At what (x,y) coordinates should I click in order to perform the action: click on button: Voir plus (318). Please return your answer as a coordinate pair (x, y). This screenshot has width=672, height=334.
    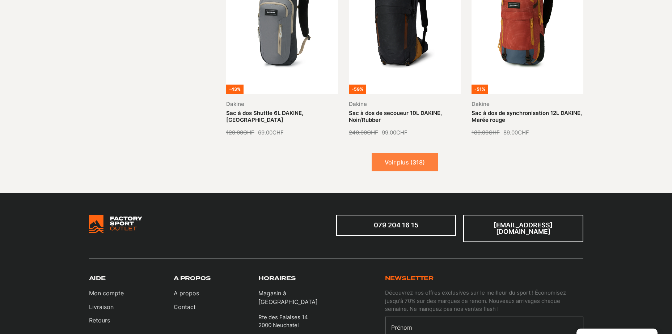
    Looking at the image, I should click on (405, 163).